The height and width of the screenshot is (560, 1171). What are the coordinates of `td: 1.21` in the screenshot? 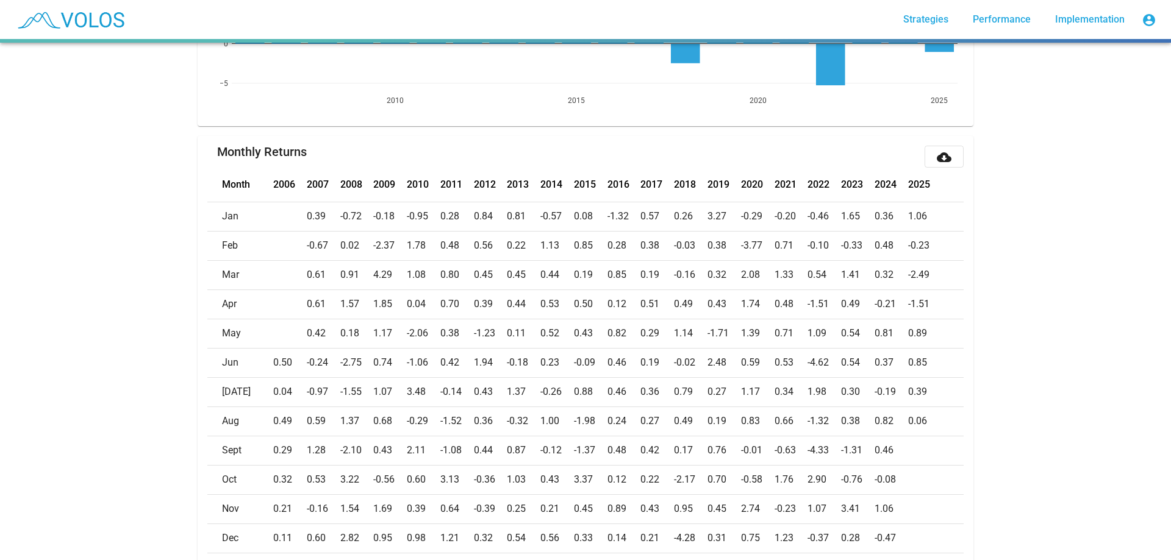 It's located at (457, 538).